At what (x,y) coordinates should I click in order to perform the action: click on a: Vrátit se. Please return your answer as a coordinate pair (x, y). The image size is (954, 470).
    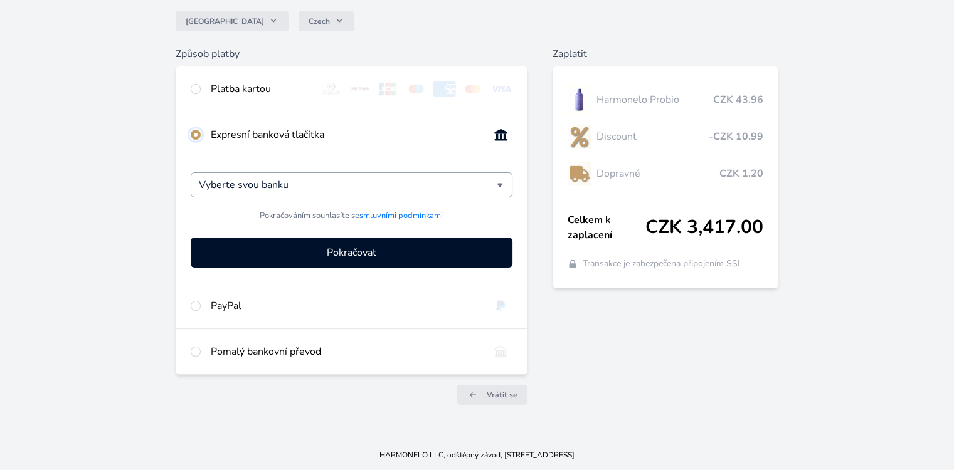
    Looking at the image, I should click on (492, 395).